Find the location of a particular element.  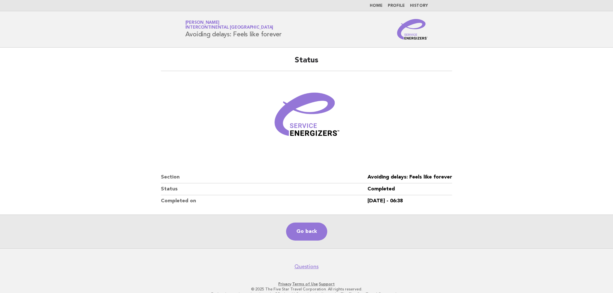

img: Verified is located at coordinates (307, 117).